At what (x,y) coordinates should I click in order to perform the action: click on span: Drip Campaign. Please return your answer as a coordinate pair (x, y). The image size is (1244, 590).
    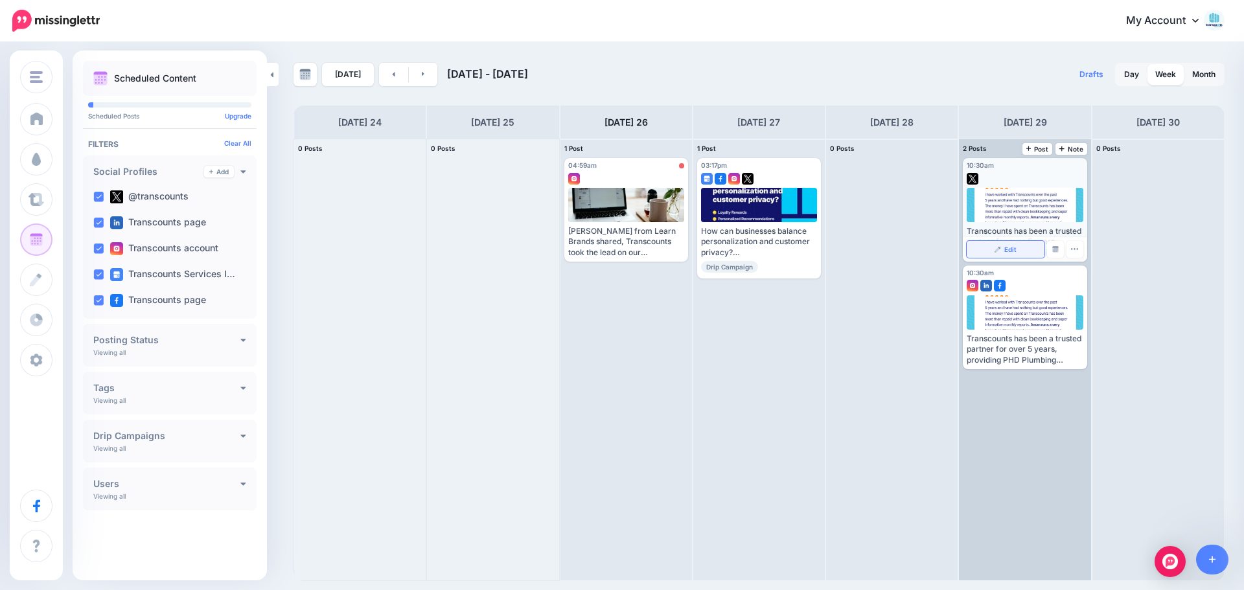
    Looking at the image, I should click on (729, 267).